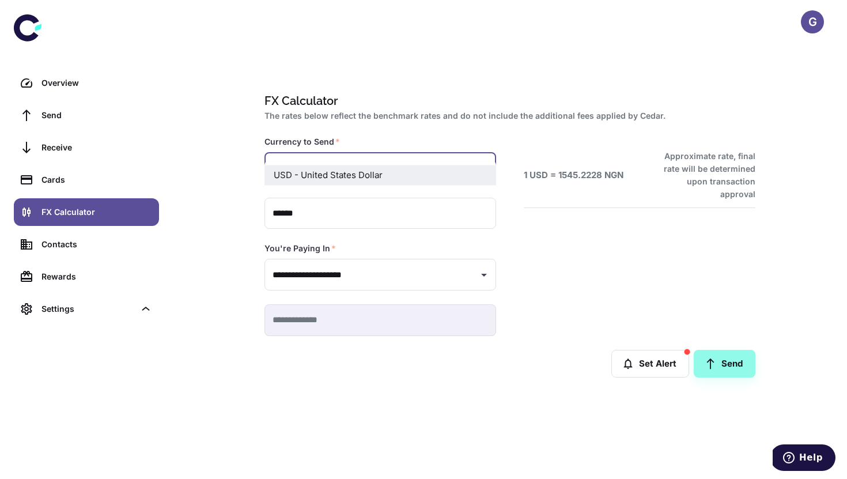 The width and height of the screenshot is (847, 479). I want to click on span: Help, so click(38, 13).